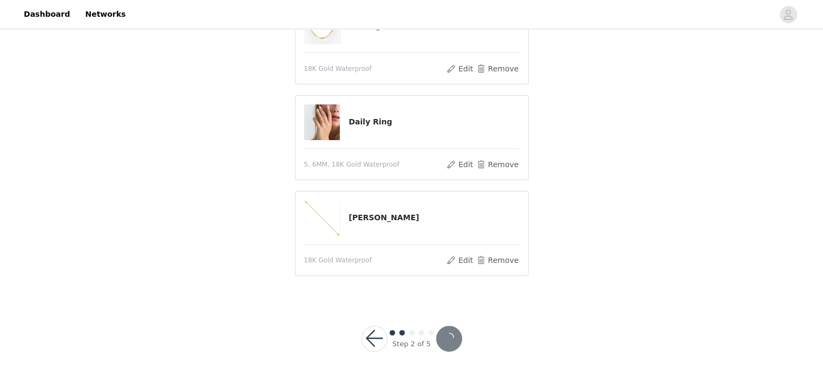 This screenshot has width=823, height=376. Describe the element at coordinates (411, 344) in the screenshot. I see `div: Step 2 of 5` at that location.